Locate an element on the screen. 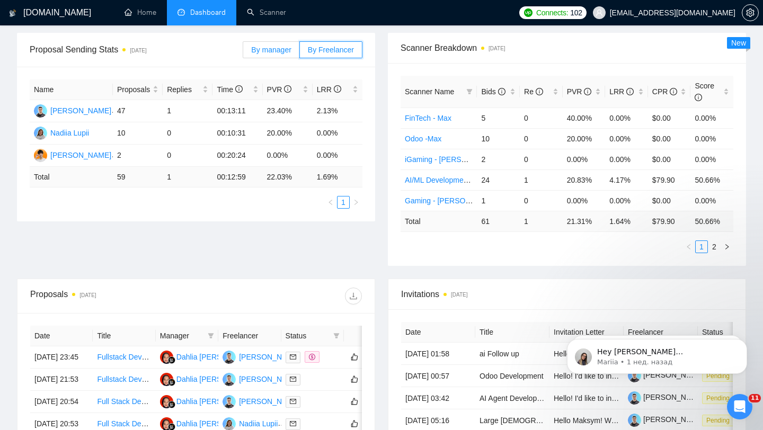 The height and width of the screenshot is (430, 763). div: Nadiia Lupii is located at coordinates (258, 424).